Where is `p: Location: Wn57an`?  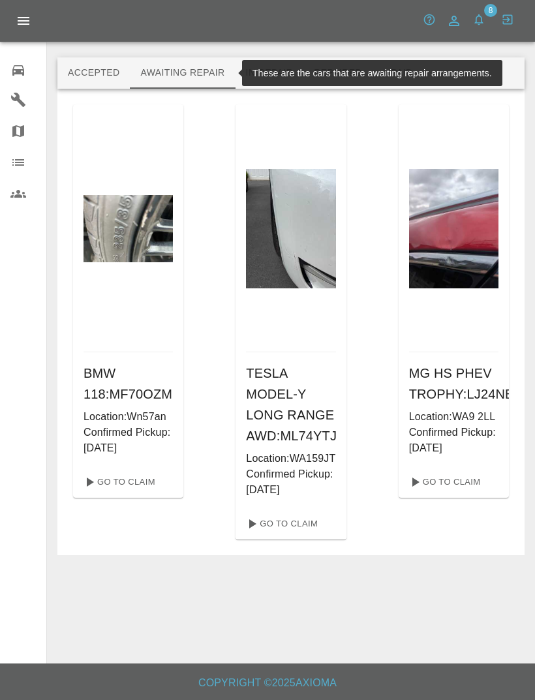 p: Location: Wn57an is located at coordinates (128, 417).